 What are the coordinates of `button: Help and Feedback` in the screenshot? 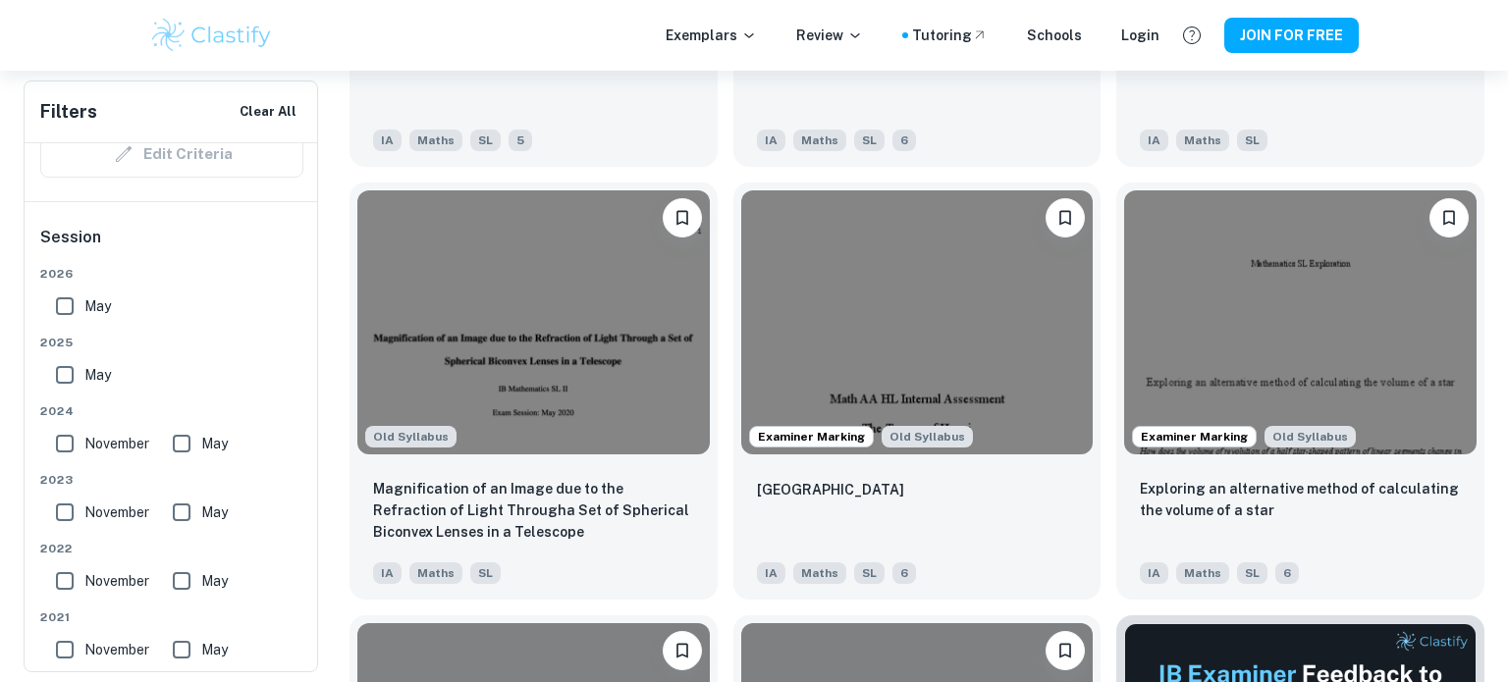 It's located at (1192, 35).